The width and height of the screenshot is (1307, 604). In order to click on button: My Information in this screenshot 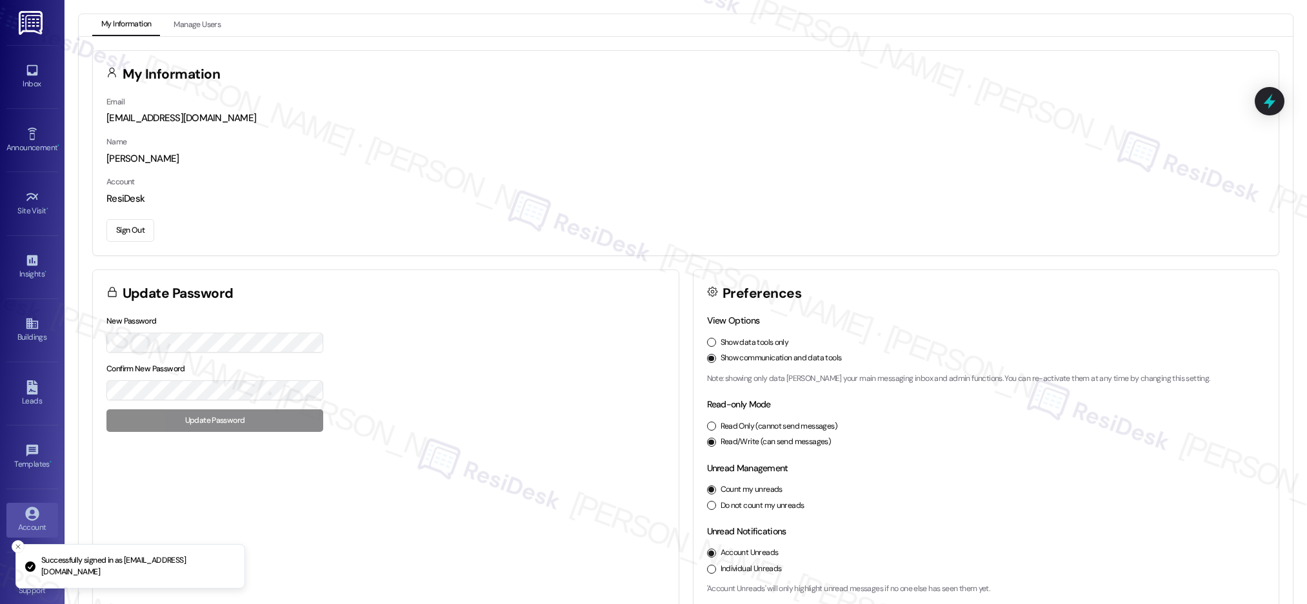, I will do `click(126, 25)`.